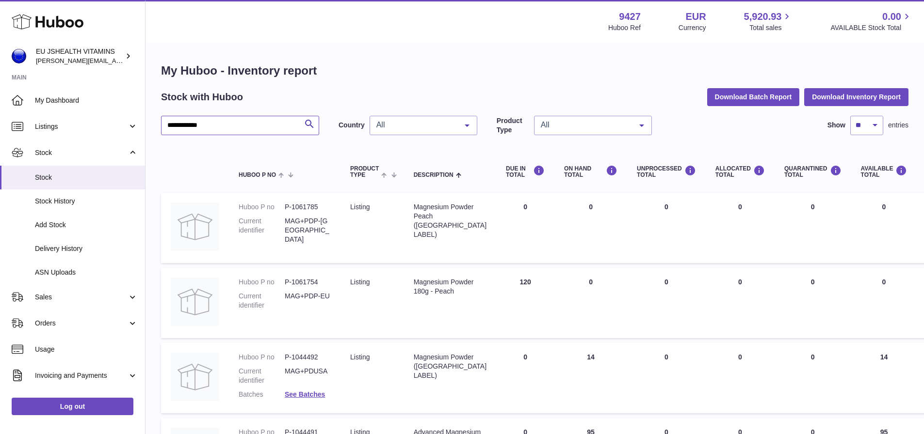 The height and width of the screenshot is (434, 924). I want to click on button: Download Batch Report, so click(753, 97).